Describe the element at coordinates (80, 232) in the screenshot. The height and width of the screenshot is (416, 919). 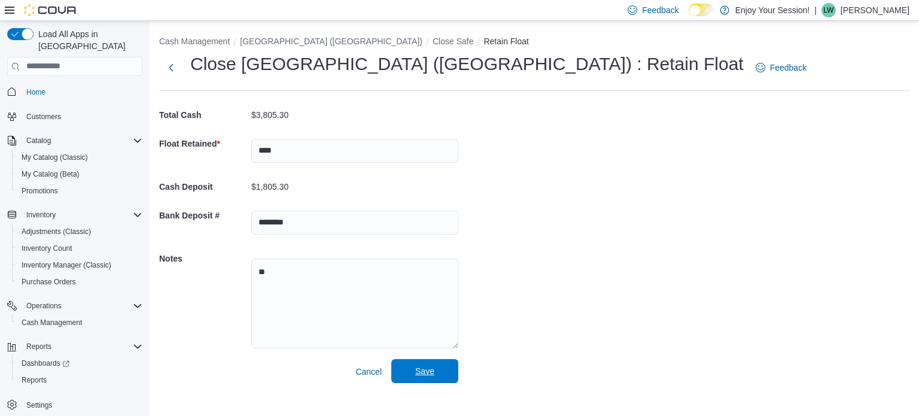
I see `button: Adjustments (Classic)` at that location.